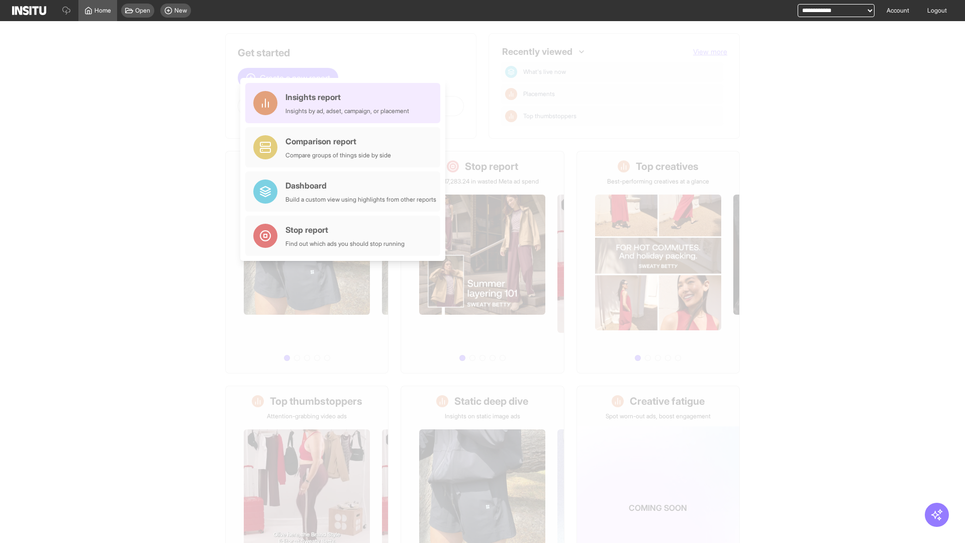 This screenshot has height=543, width=965. Describe the element at coordinates (338, 141) in the screenshot. I see `div: Comparison report` at that location.